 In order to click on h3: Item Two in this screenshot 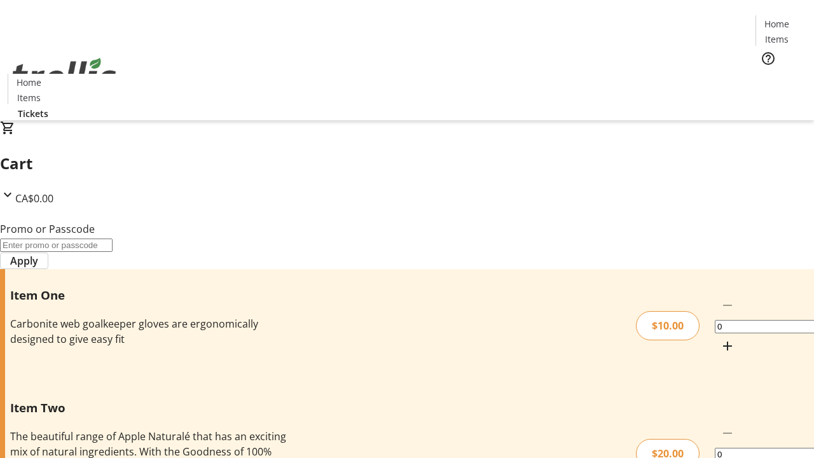, I will do `click(149, 408)`.